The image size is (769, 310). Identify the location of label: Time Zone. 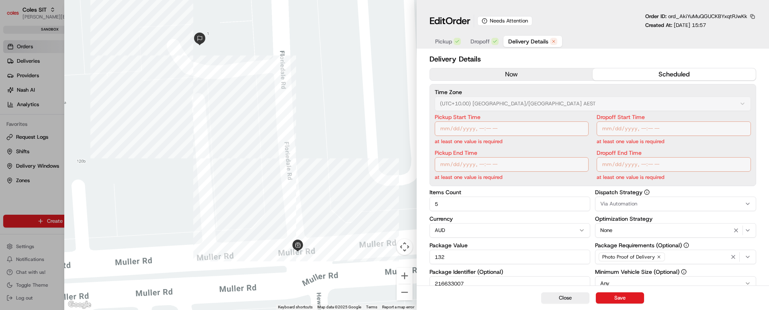
(593, 92).